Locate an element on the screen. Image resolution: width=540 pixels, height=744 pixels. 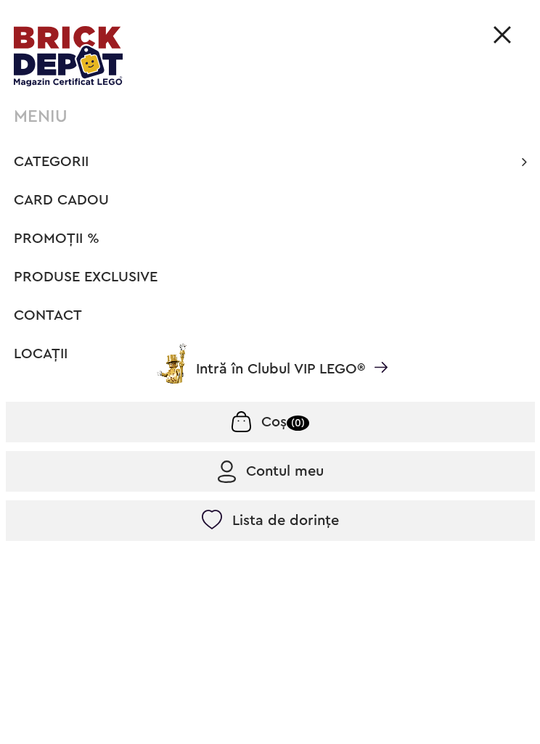
a: Contact is located at coordinates (48, 315).